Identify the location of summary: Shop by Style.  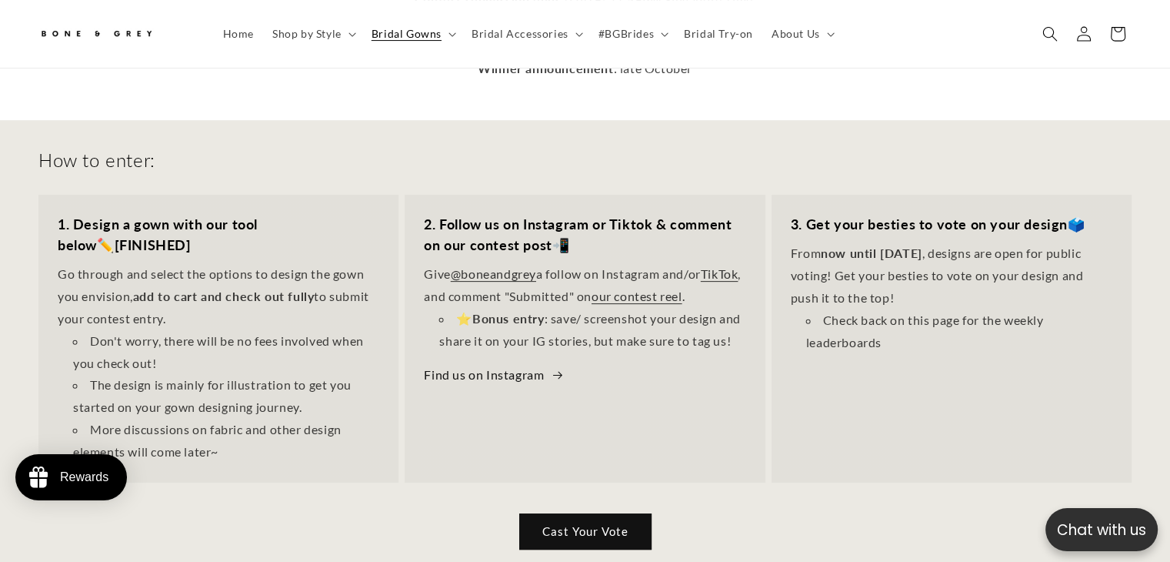
(312, 34).